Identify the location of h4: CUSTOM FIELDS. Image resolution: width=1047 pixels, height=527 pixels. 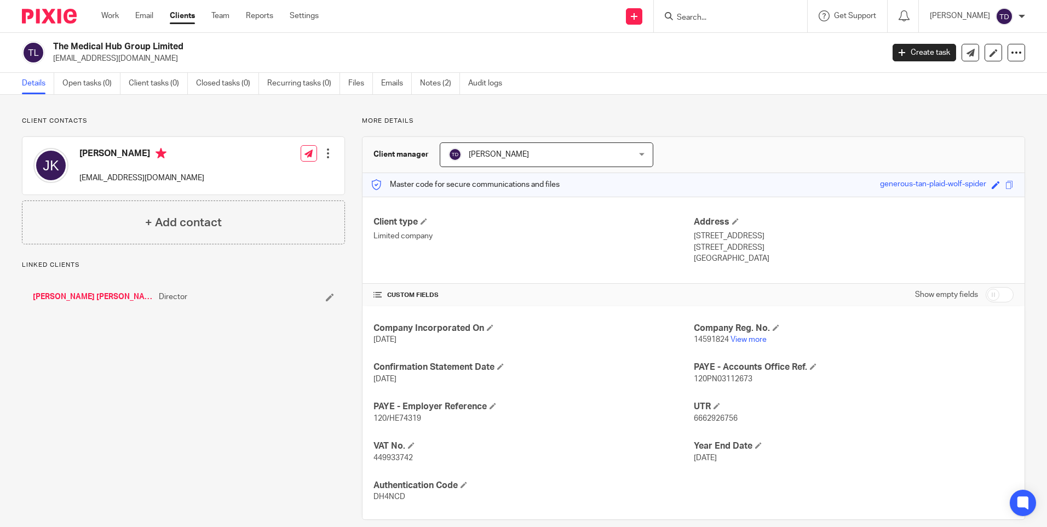
(533, 295).